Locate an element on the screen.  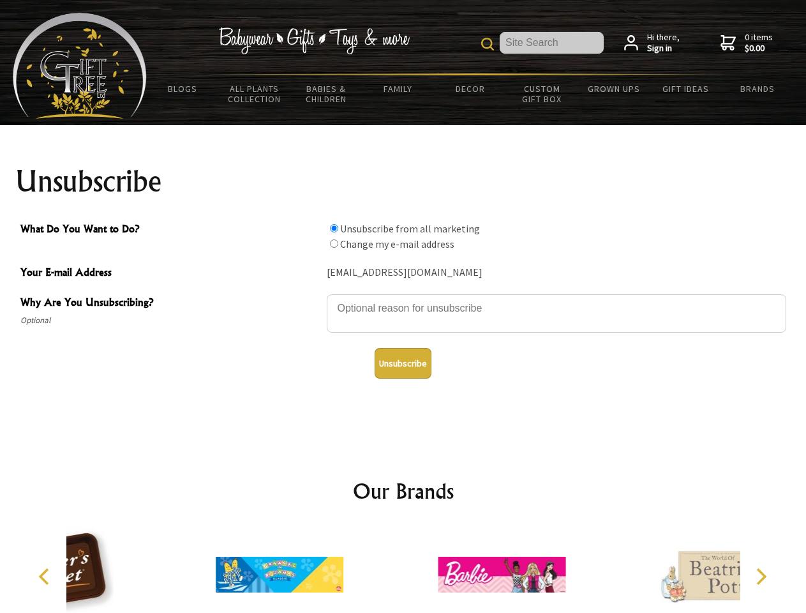
a: Brands is located at coordinates (758, 89).